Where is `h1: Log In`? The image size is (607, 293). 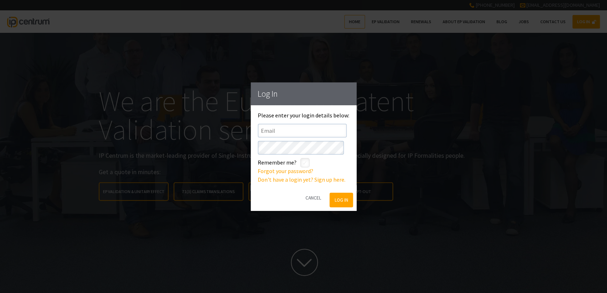
h1: Log In is located at coordinates (303, 93).